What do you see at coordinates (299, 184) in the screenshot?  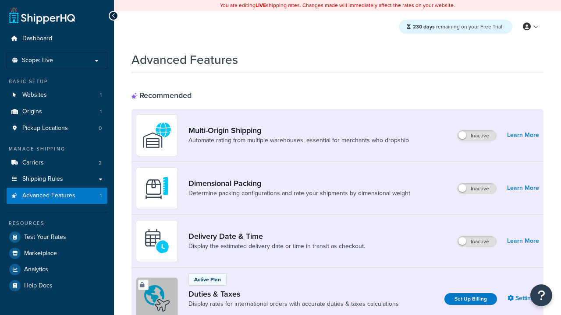 I see `a: Dimensional Packing` at bounding box center [299, 184].